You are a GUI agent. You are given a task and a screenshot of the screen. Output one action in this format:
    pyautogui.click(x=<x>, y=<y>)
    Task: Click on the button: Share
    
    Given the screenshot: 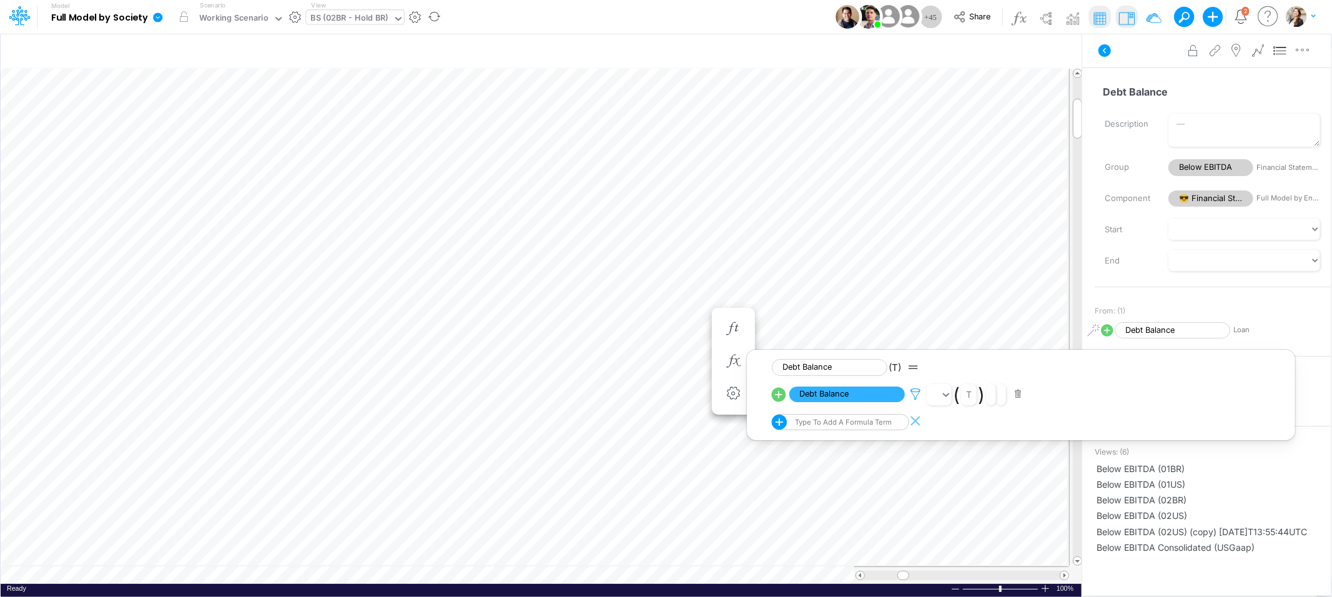 What is the action you would take?
    pyautogui.click(x=973, y=17)
    